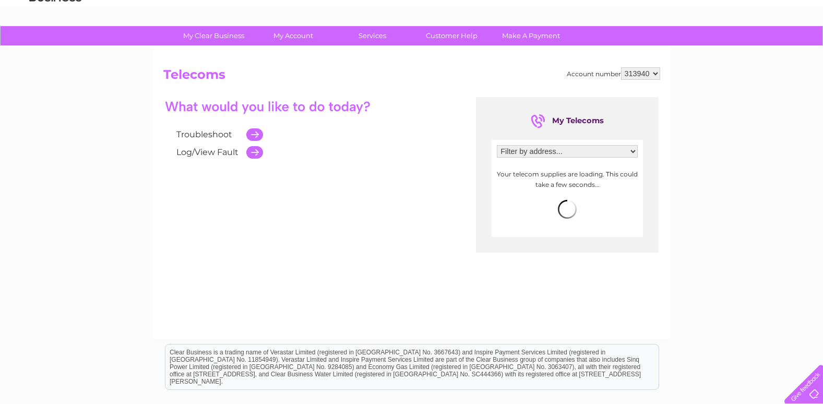 This screenshot has width=823, height=404. What do you see at coordinates (531, 35) in the screenshot?
I see `a: Make A Payment` at bounding box center [531, 35].